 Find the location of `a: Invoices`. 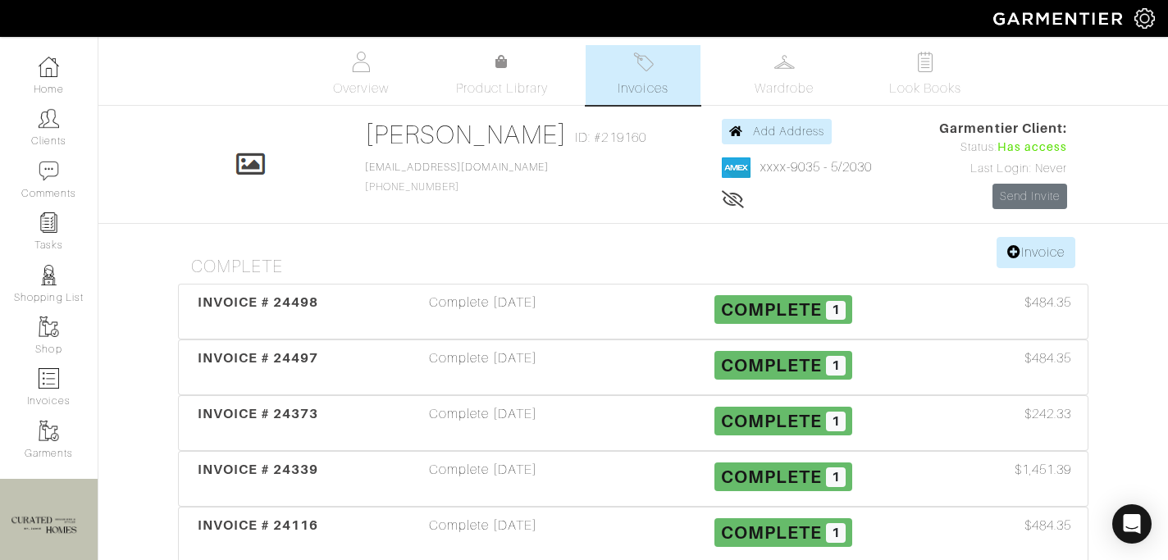

a: Invoices is located at coordinates (643, 75).